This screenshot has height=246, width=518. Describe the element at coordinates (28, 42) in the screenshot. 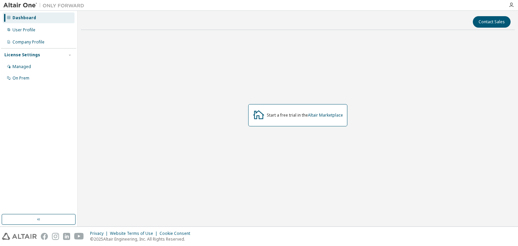

I see `div: Company Profile` at that location.